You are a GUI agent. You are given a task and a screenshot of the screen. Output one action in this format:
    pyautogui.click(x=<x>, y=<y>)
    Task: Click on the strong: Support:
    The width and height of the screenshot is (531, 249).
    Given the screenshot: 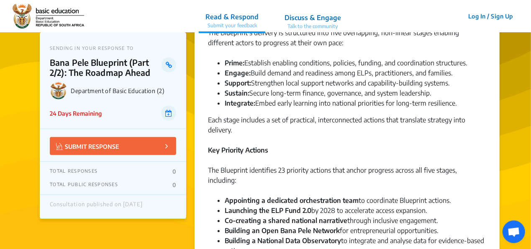 What is the action you would take?
    pyautogui.click(x=238, y=83)
    